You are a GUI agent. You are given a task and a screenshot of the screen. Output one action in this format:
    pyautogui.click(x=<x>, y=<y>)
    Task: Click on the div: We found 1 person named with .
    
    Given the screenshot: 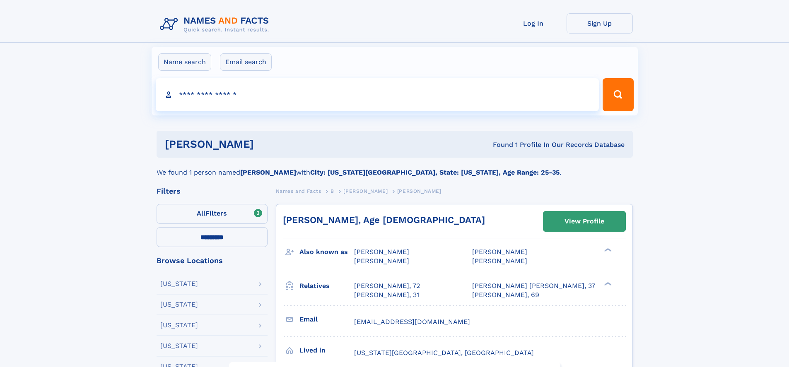 What is the action you would take?
    pyautogui.click(x=395, y=168)
    